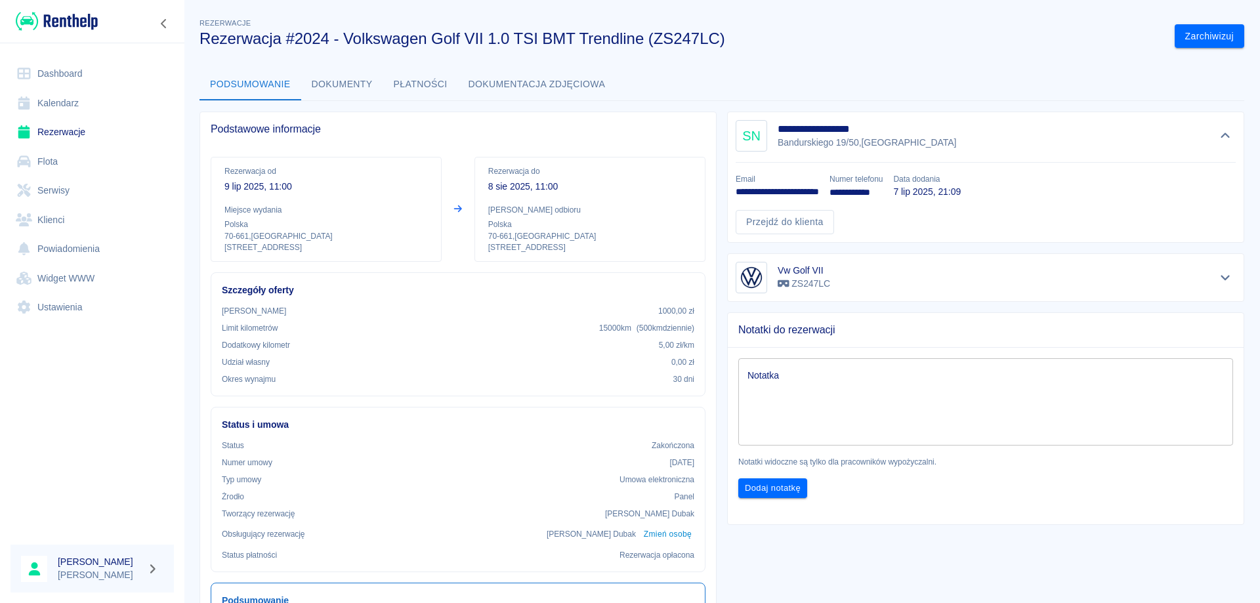  I want to click on p: Rezerwacja od, so click(326, 171).